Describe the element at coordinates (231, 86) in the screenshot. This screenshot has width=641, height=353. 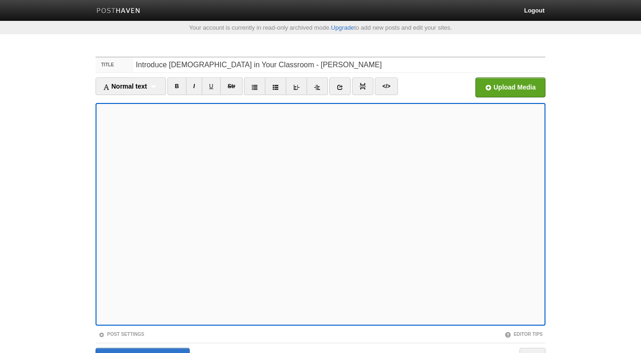
I see `a: Str` at that location.